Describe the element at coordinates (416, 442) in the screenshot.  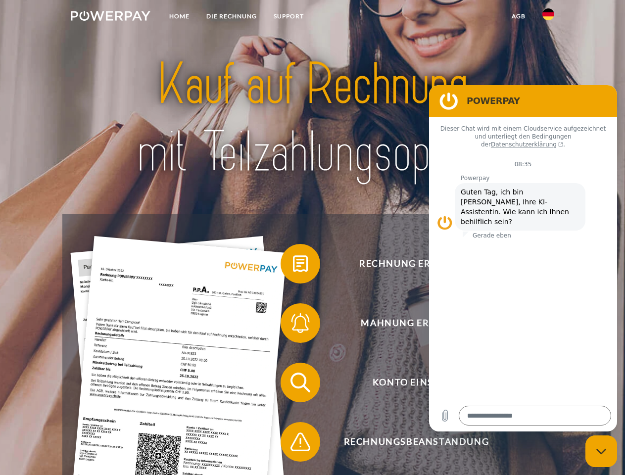
I see `span: Rechnungsbeanstandung` at that location.